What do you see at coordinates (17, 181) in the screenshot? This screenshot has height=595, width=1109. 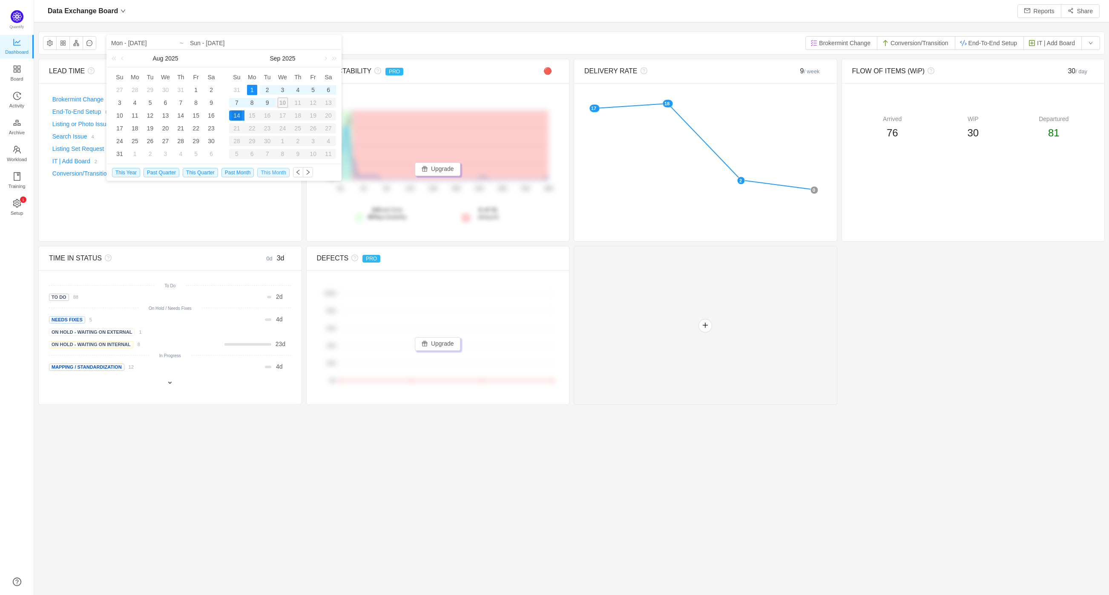 I see `a: Training` at bounding box center [17, 181].